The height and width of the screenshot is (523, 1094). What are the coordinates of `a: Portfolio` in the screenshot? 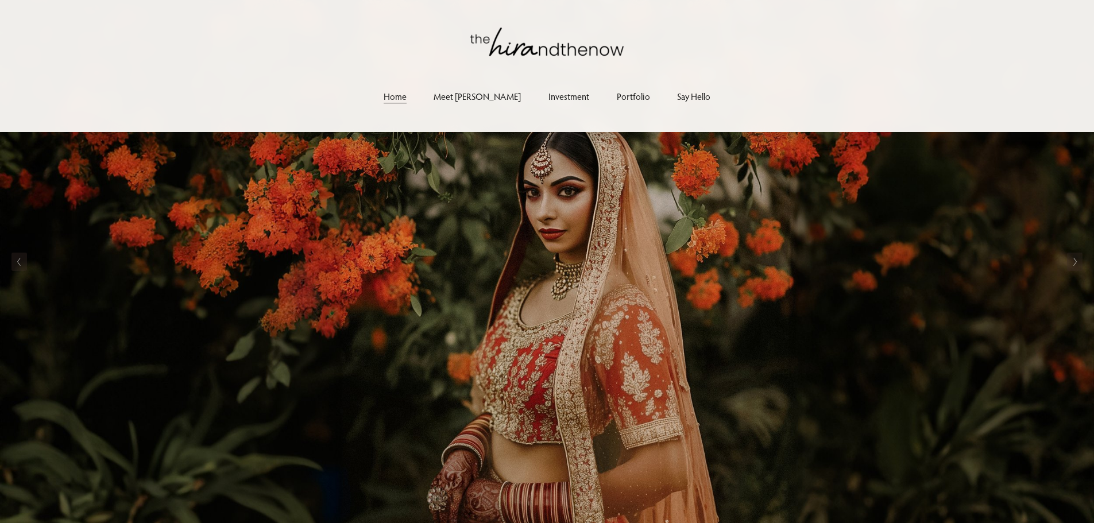 It's located at (633, 96).